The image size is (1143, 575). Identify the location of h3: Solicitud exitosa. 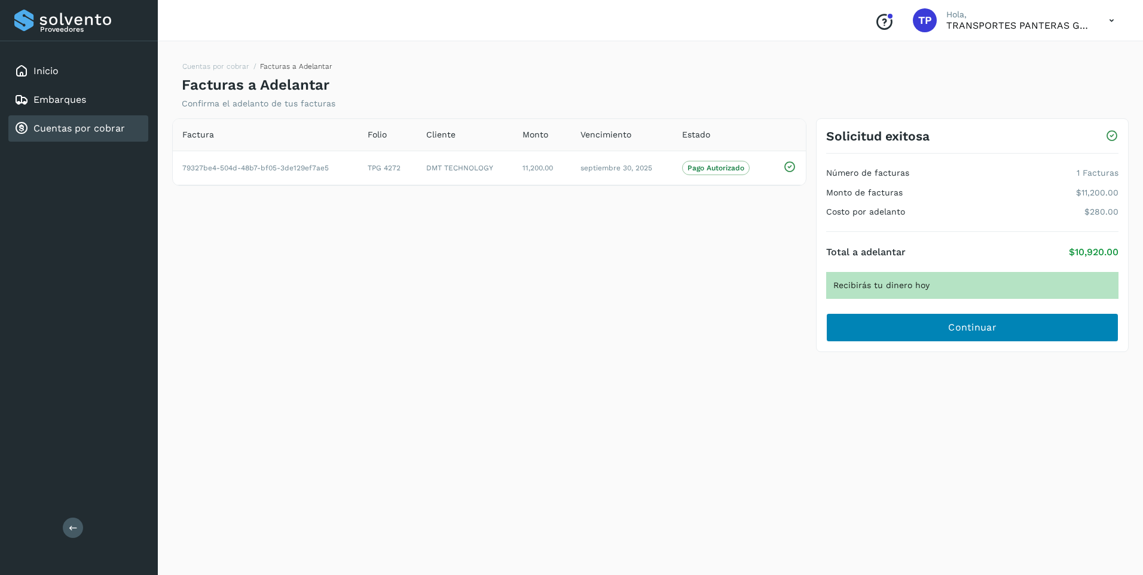
(877, 136).